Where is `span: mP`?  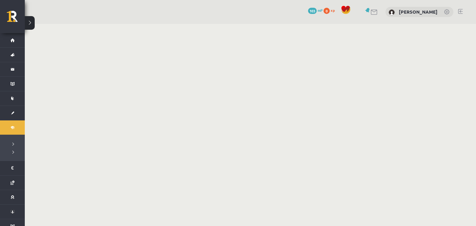 span: mP is located at coordinates (320, 10).